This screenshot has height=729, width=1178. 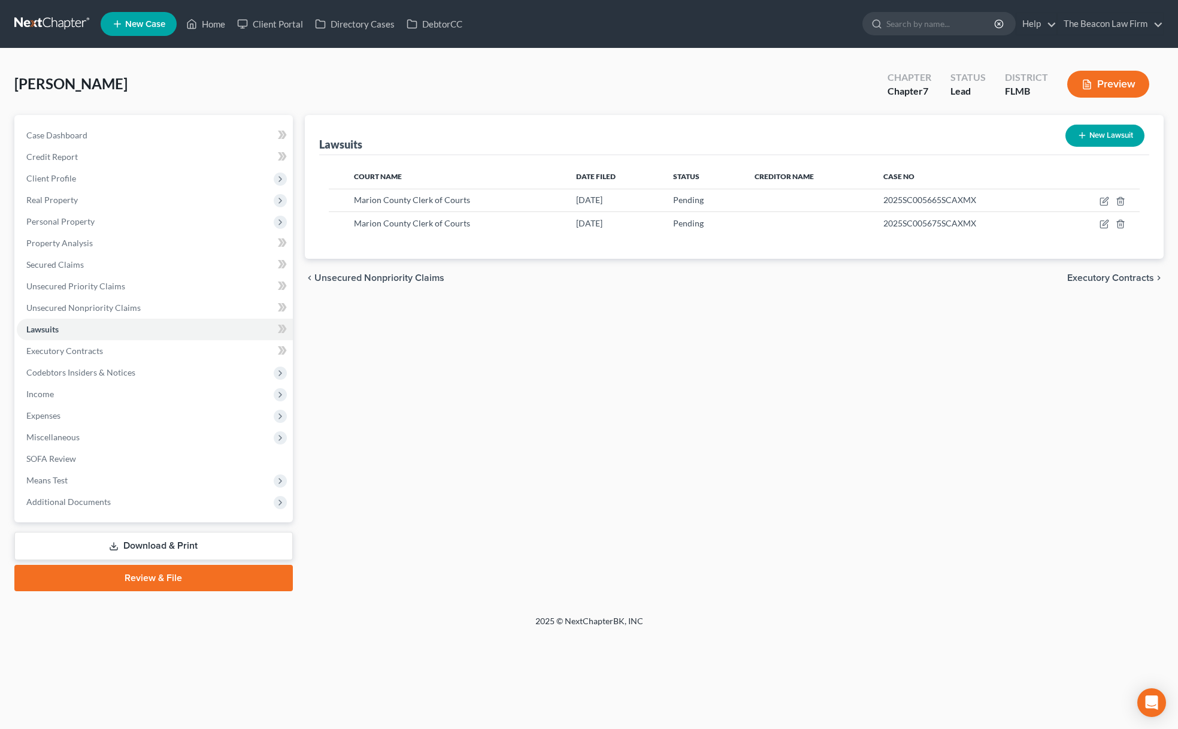 What do you see at coordinates (1027, 91) in the screenshot?
I see `div: FLMB` at bounding box center [1027, 91].